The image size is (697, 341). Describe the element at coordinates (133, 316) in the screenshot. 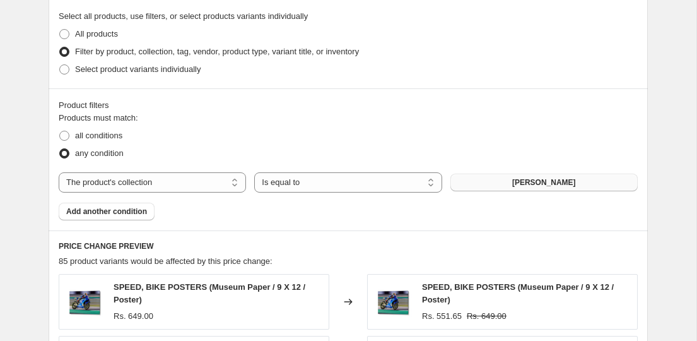

I see `div: Rs. 649.00` at that location.